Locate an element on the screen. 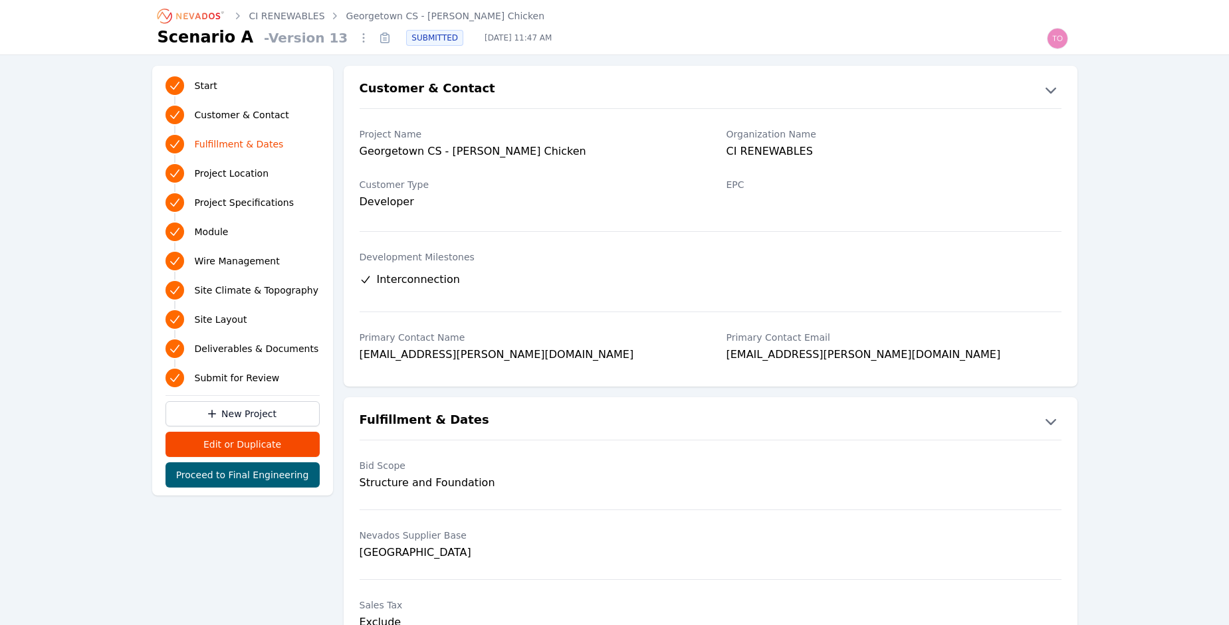 The height and width of the screenshot is (625, 1229). a: CI RENEWABLES is located at coordinates (287, 16).